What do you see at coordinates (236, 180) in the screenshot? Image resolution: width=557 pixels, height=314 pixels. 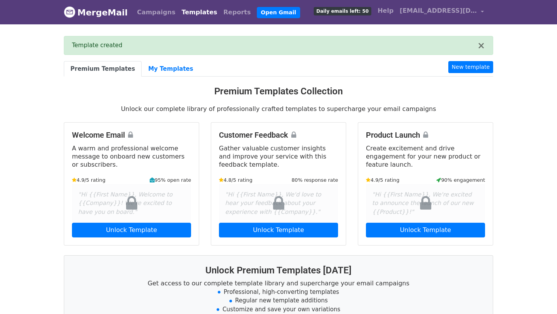 I see `small: 4.8/5 rating` at bounding box center [236, 180].